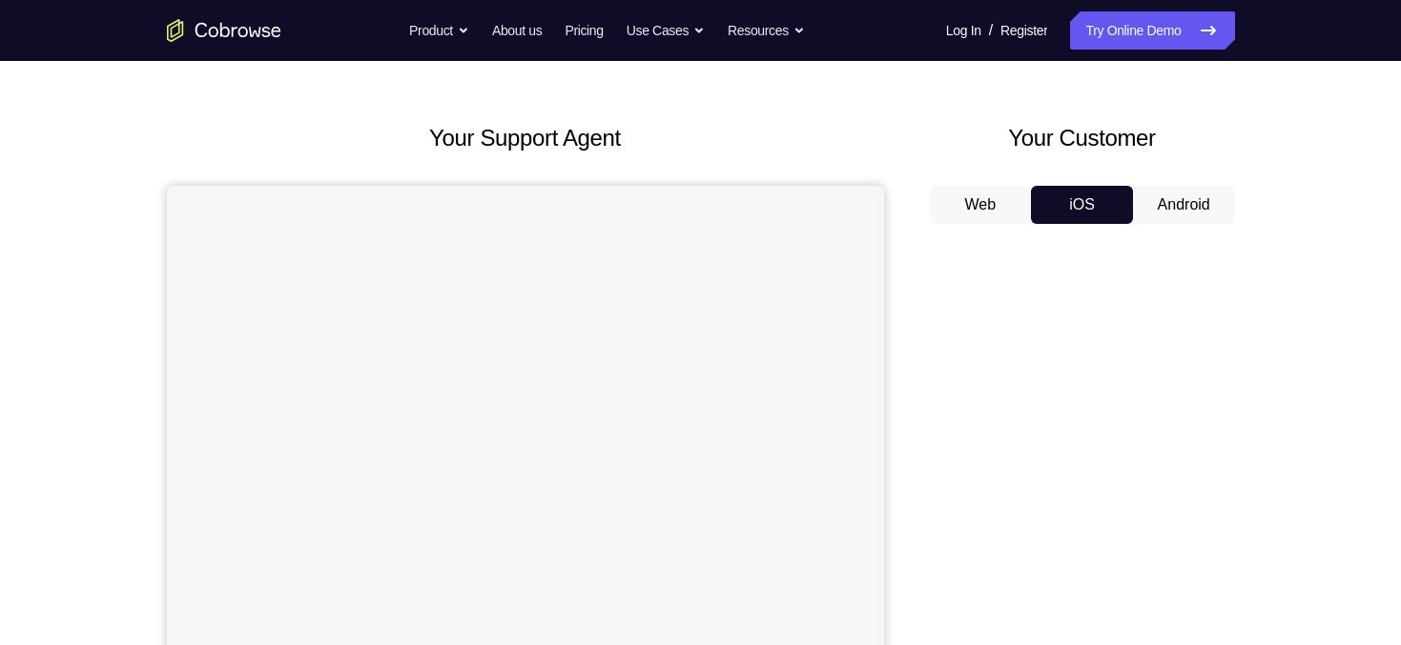  What do you see at coordinates (439, 31) in the screenshot?
I see `button: Product` at bounding box center [439, 31].